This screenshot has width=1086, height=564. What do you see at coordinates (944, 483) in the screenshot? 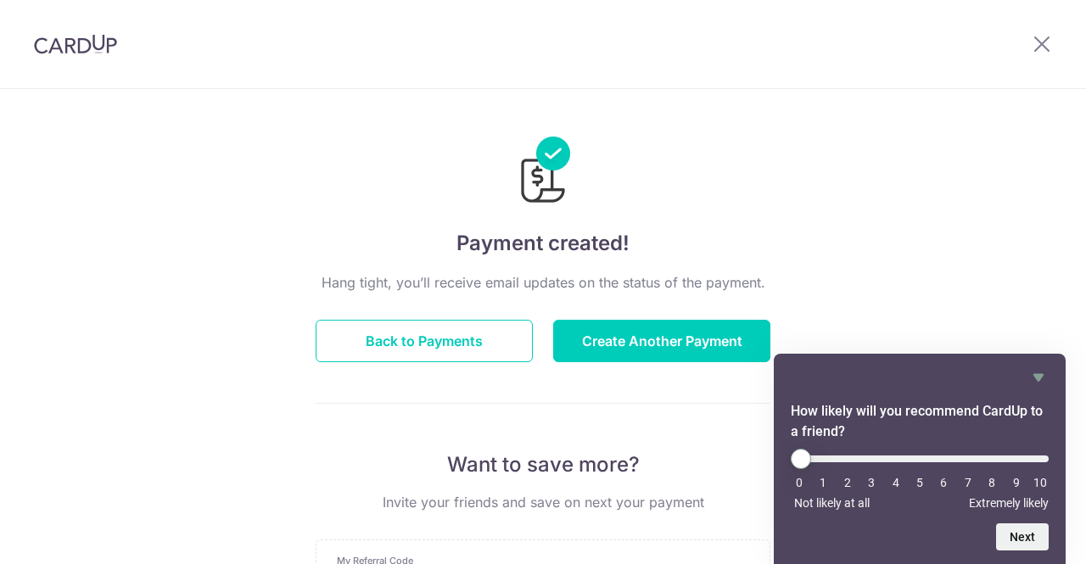
I see `li: 6` at bounding box center [944, 483].